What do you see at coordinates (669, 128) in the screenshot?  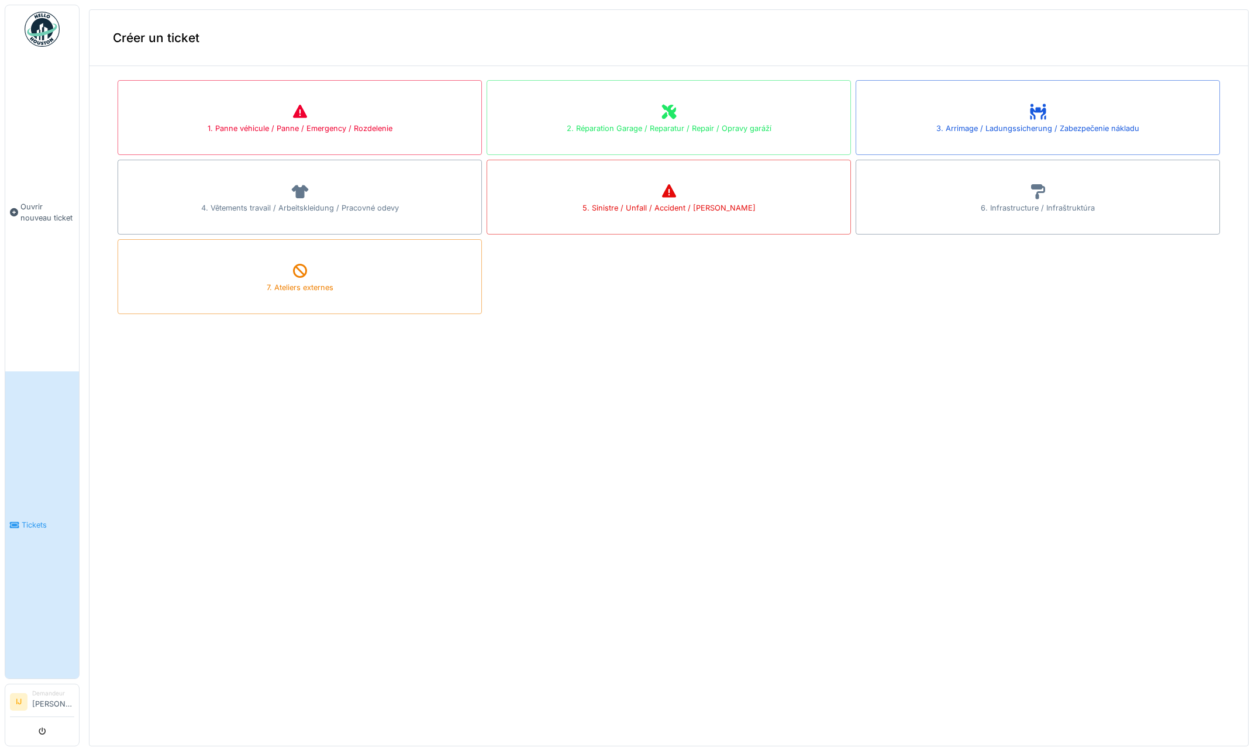 I see `div: 2. Réparation Garage / Reparatur / Repair / Opravy garáží` at bounding box center [669, 128].